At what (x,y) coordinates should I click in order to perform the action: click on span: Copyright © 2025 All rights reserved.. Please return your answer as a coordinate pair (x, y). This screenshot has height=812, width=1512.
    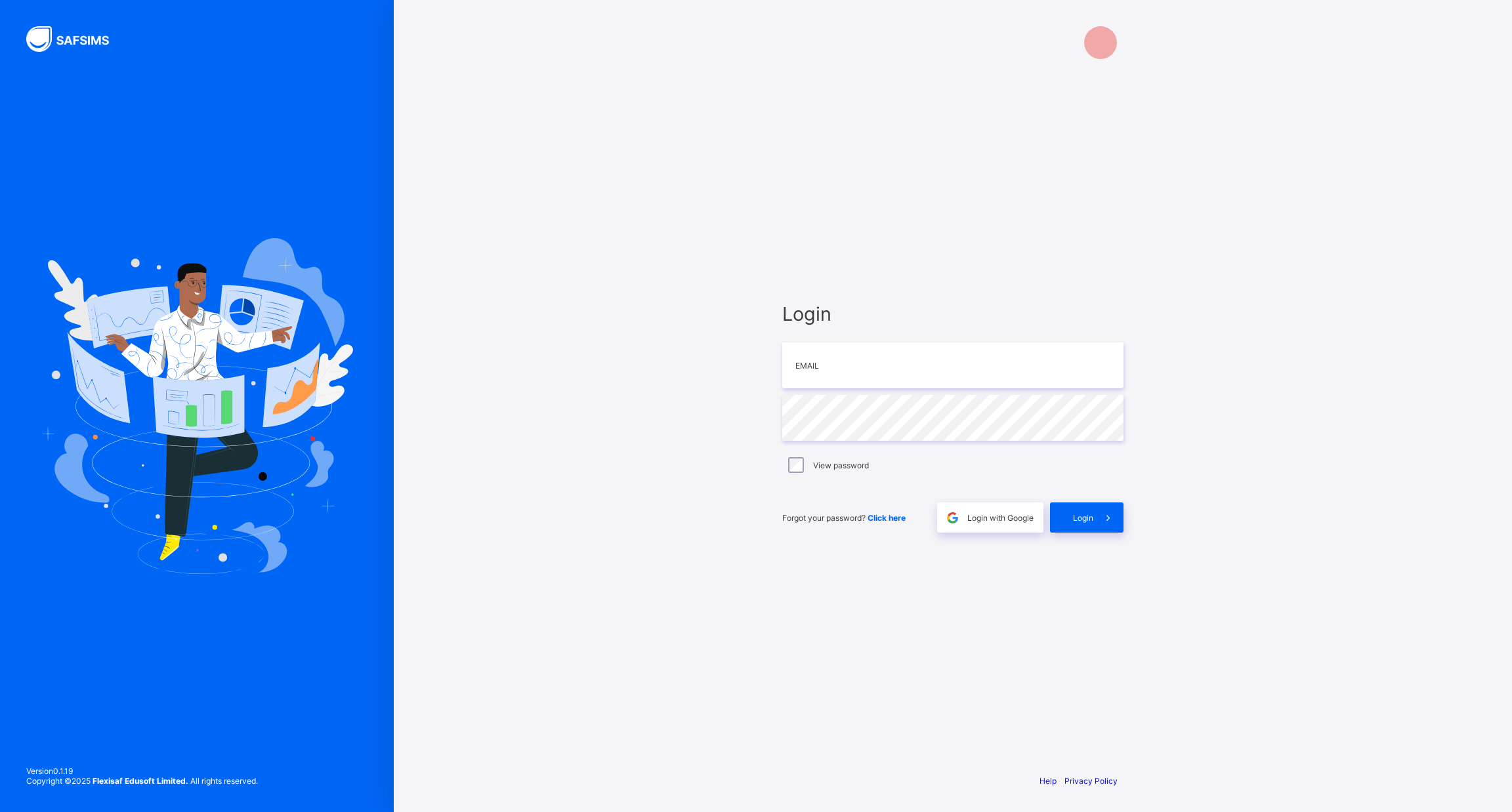
    Looking at the image, I should click on (142, 781).